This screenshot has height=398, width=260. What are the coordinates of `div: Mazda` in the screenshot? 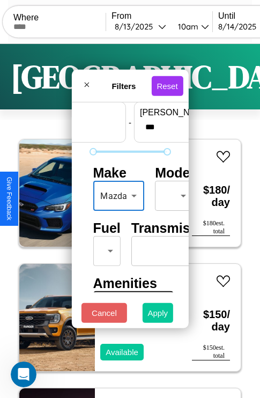 It's located at (119, 196).